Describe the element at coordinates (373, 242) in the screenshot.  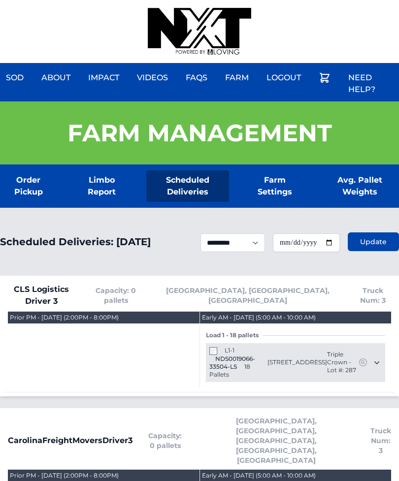
I see `button: Update` at that location.